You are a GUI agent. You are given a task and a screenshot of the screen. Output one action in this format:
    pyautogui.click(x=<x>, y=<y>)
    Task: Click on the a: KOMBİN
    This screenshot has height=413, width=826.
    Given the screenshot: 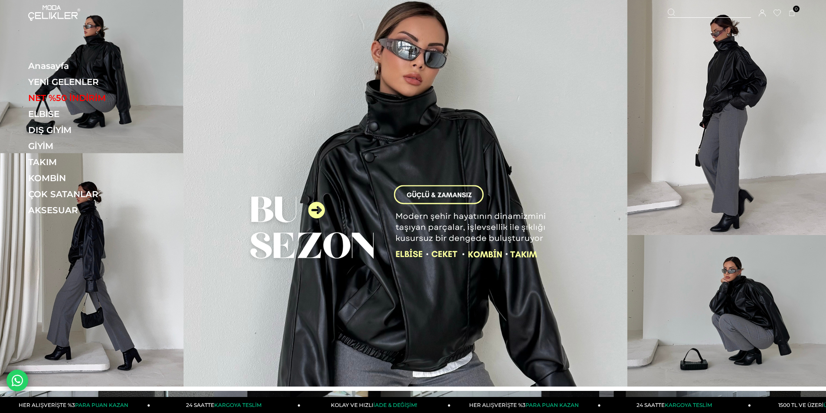 What is the action you would take?
    pyautogui.click(x=88, y=178)
    